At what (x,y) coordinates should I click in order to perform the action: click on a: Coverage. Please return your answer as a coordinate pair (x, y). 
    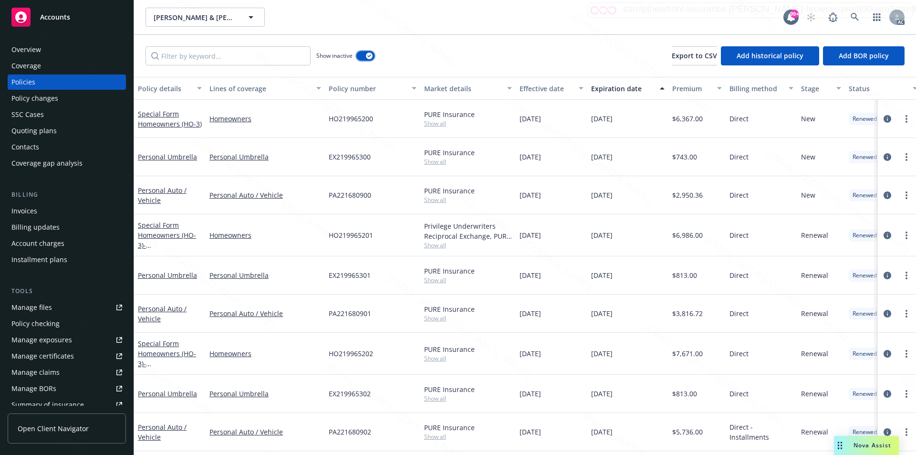
    Looking at the image, I should click on (67, 66).